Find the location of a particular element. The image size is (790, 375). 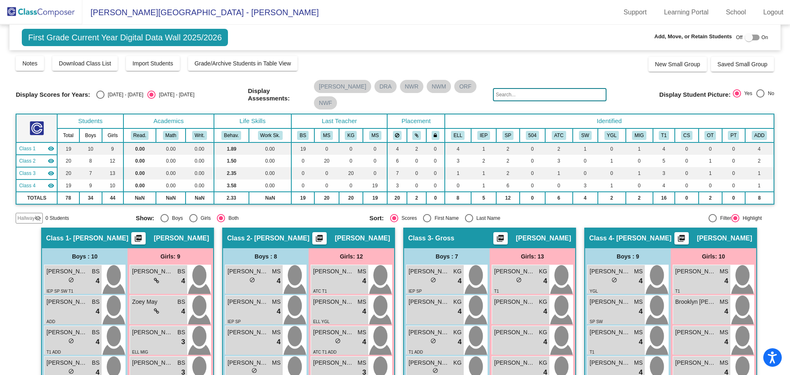

mat-icon: visibility_off is located at coordinates (38, 218).